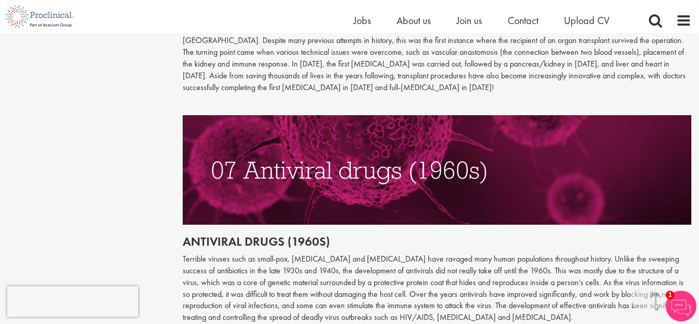 The height and width of the screenshot is (324, 699). What do you see at coordinates (587, 20) in the screenshot?
I see `a: Upload CV` at bounding box center [587, 20].